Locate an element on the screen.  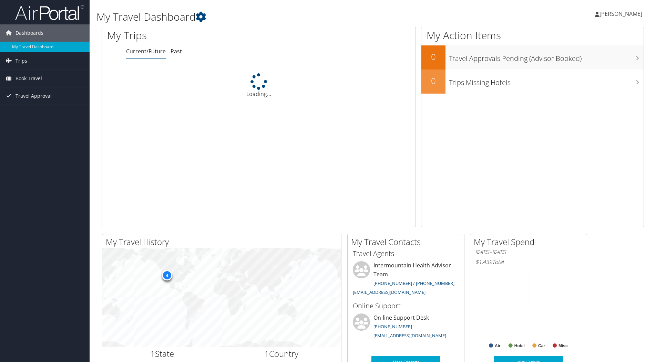
text: Car is located at coordinates (541, 346).